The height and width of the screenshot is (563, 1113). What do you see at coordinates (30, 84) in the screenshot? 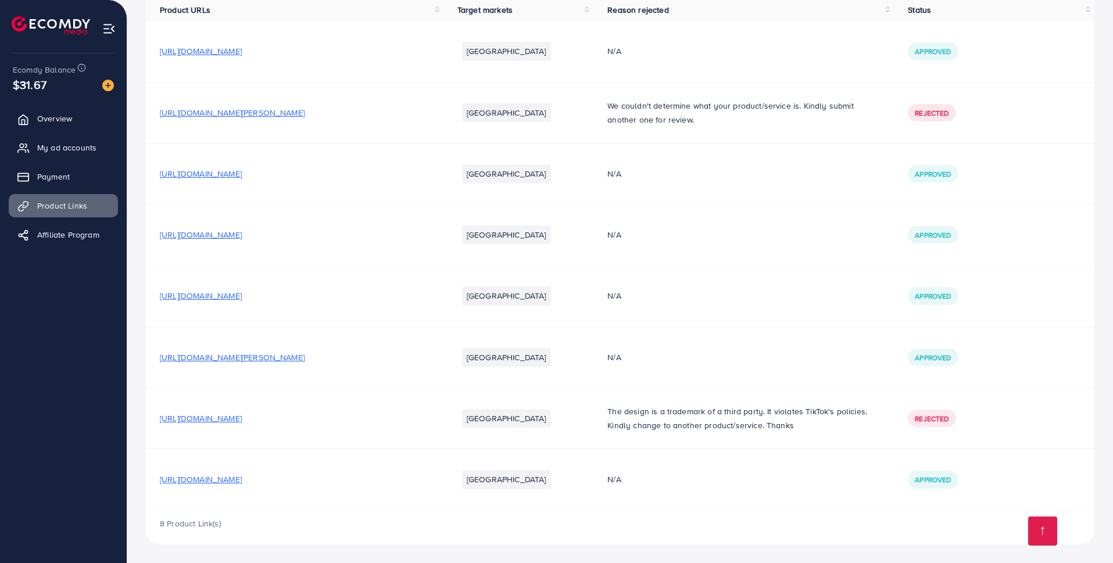
I see `span: $31.67` at bounding box center [30, 84].